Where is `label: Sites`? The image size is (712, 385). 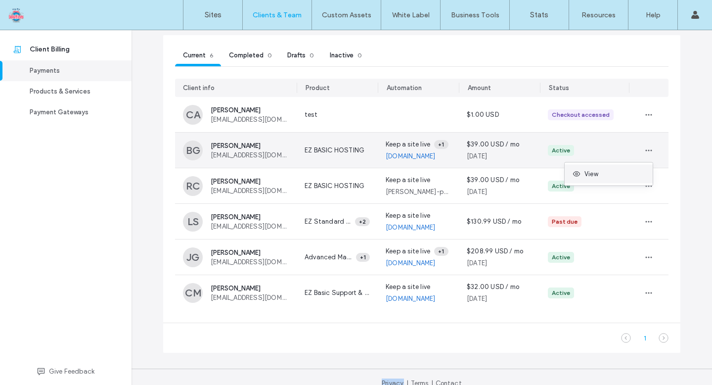 label: Sites is located at coordinates (213, 15).